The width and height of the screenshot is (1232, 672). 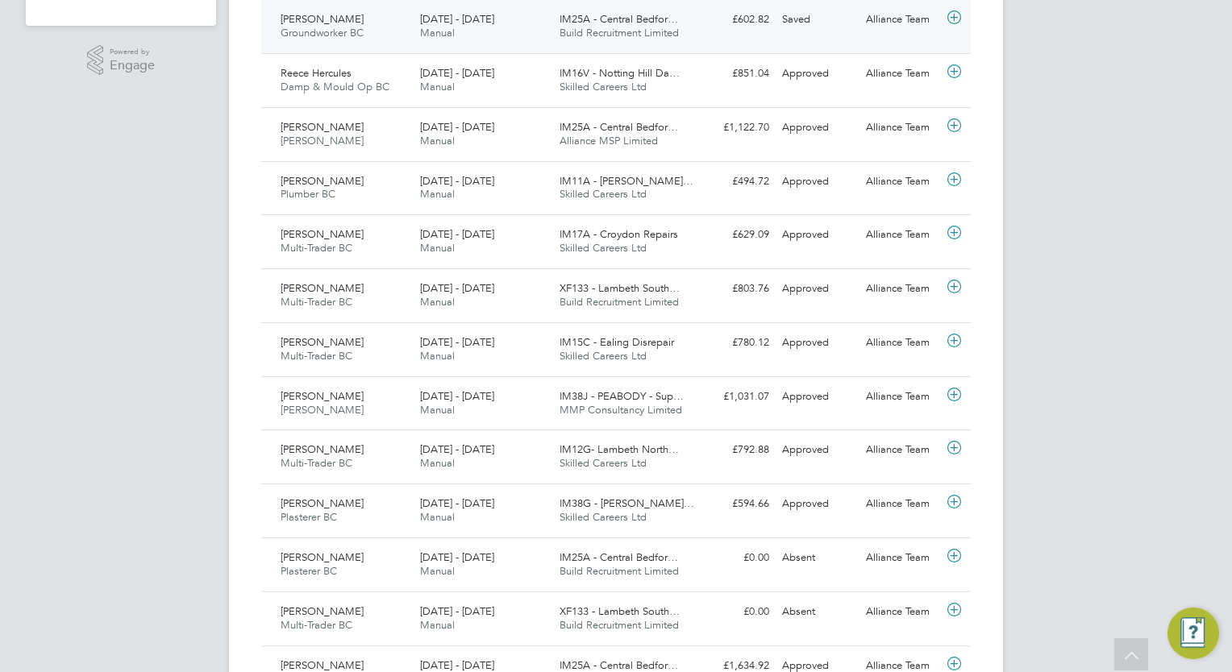 I want to click on div: £629.09, so click(x=734, y=235).